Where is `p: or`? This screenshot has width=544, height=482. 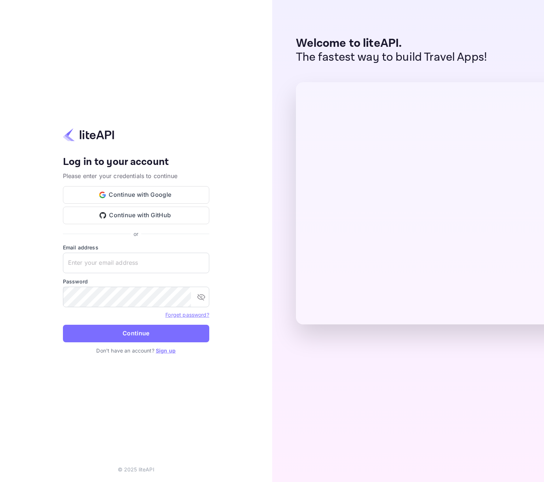
p: or is located at coordinates (136, 234).